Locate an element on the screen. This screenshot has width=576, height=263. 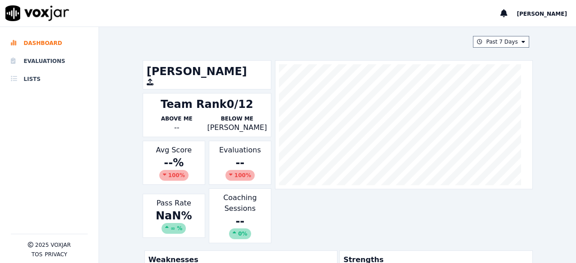
button: TOS is located at coordinates (37, 255).